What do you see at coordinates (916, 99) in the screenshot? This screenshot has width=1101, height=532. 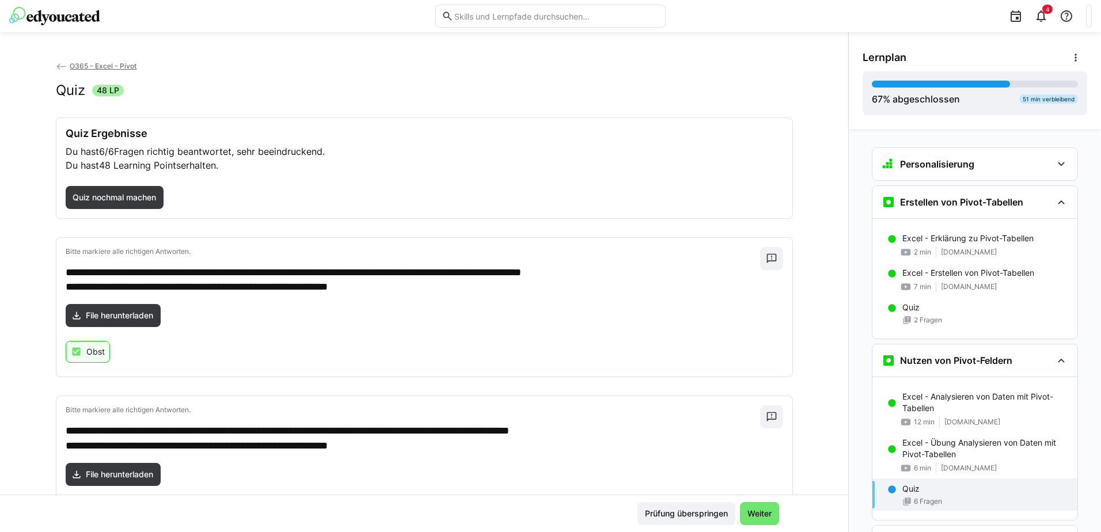 I see `div: % abgeschlossen` at bounding box center [916, 99].